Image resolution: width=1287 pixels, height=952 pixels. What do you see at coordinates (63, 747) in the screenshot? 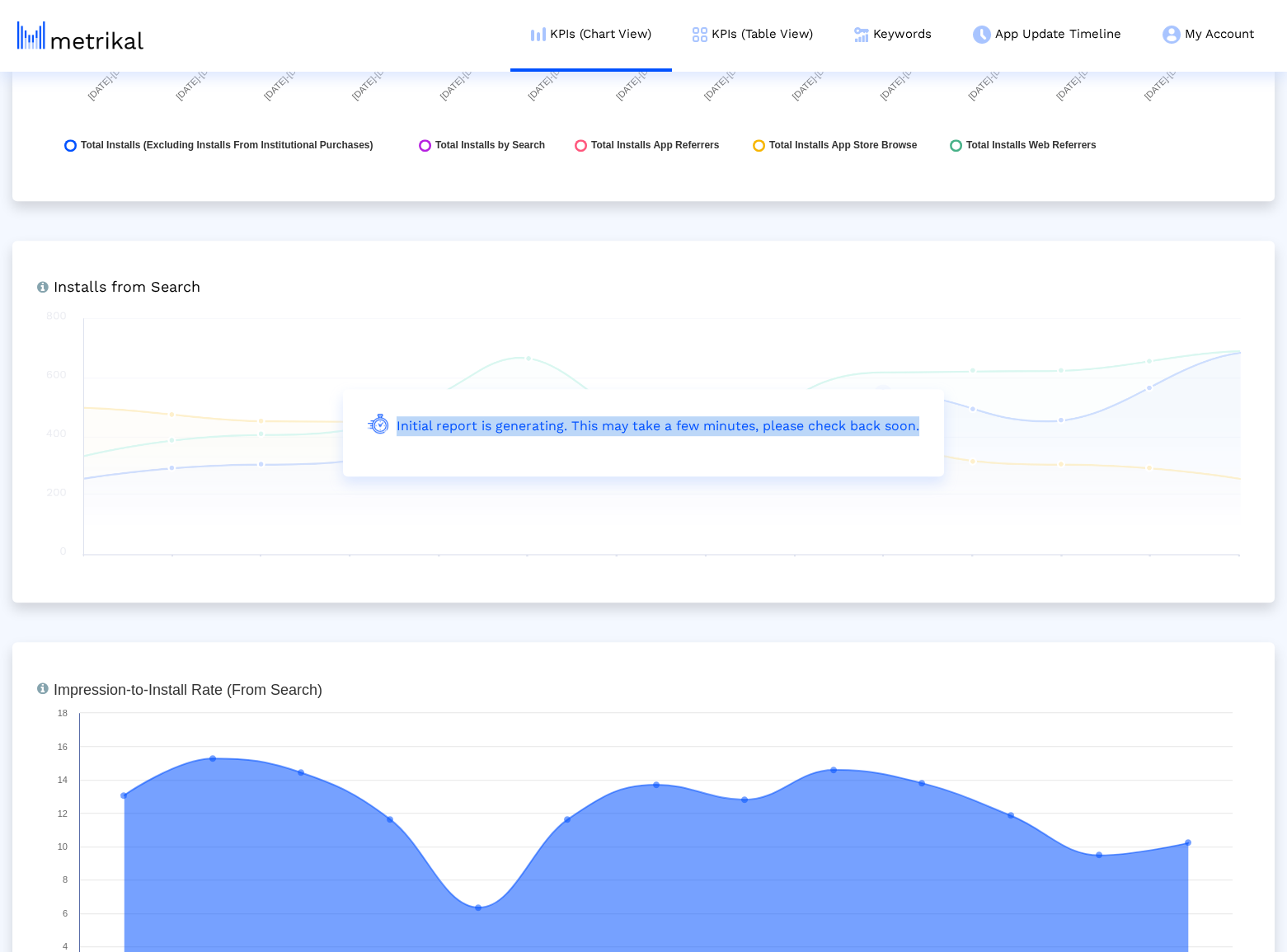
I see `text: 16` at bounding box center [63, 747].